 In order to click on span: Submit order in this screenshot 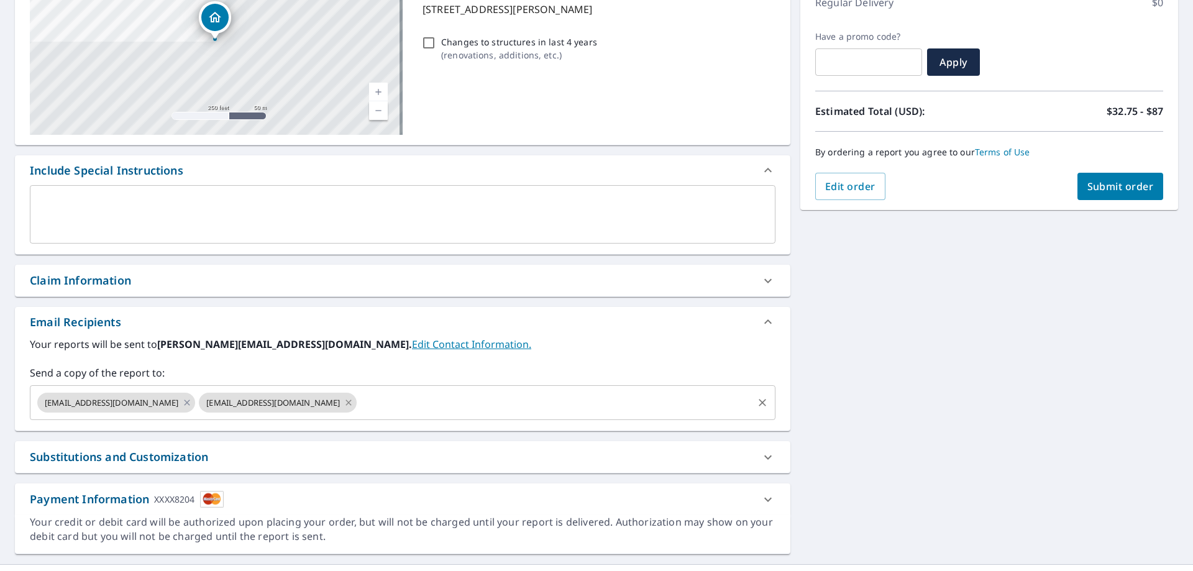, I will do `click(1121, 186)`.